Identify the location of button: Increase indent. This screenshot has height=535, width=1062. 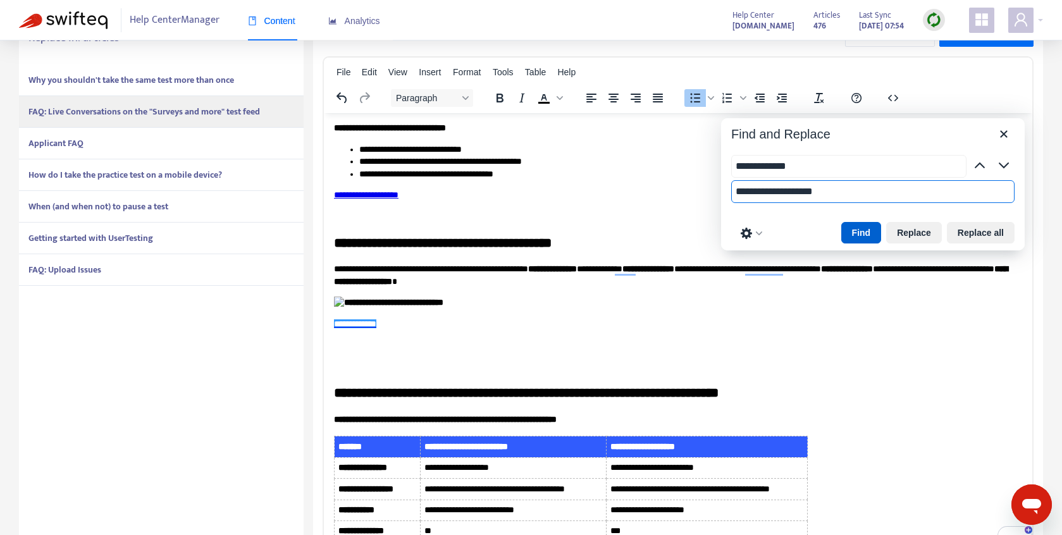
(781, 98).